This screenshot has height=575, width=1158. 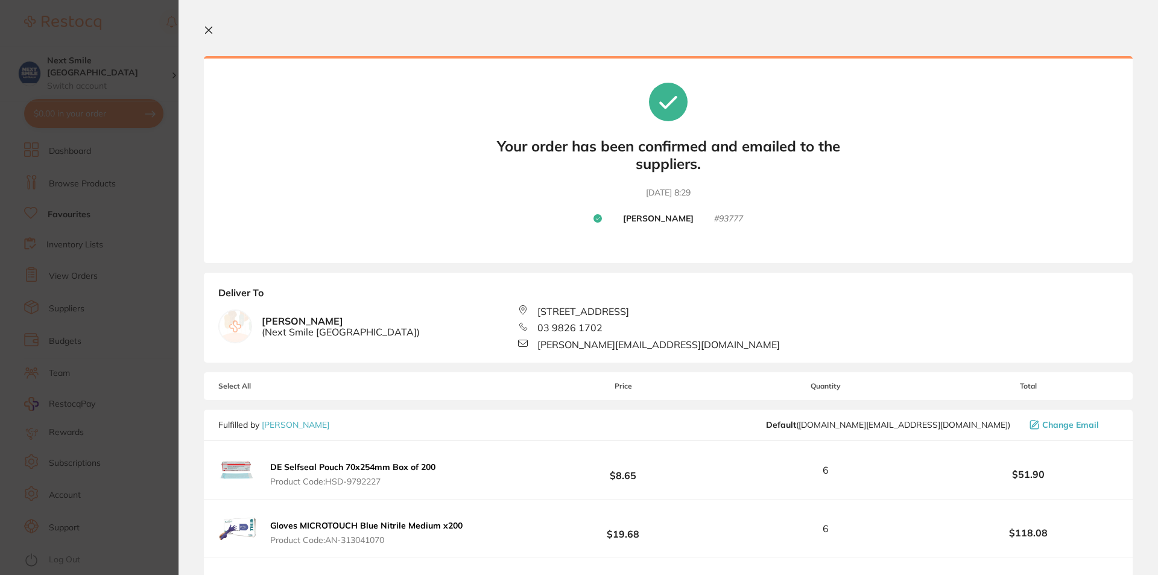 What do you see at coordinates (235, 326) in the screenshot?
I see `img: empty.jpg` at bounding box center [235, 326].